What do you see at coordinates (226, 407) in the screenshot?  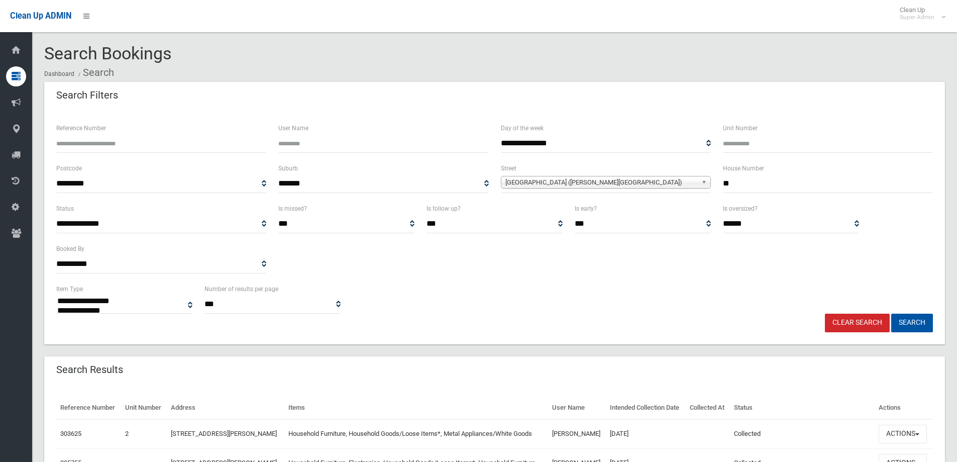 I see `th: Address` at bounding box center [226, 407].